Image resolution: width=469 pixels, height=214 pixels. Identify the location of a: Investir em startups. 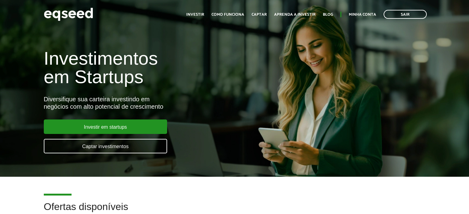
(105, 127).